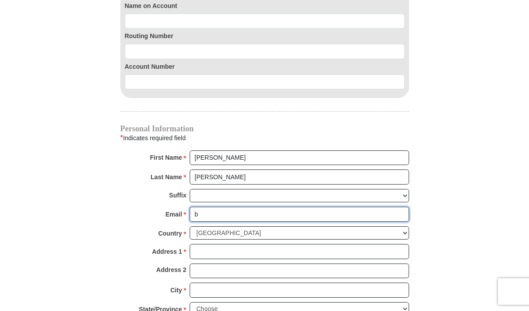 Image resolution: width=529 pixels, height=311 pixels. Describe the element at coordinates (167, 252) in the screenshot. I see `strong: Address 1` at that location.